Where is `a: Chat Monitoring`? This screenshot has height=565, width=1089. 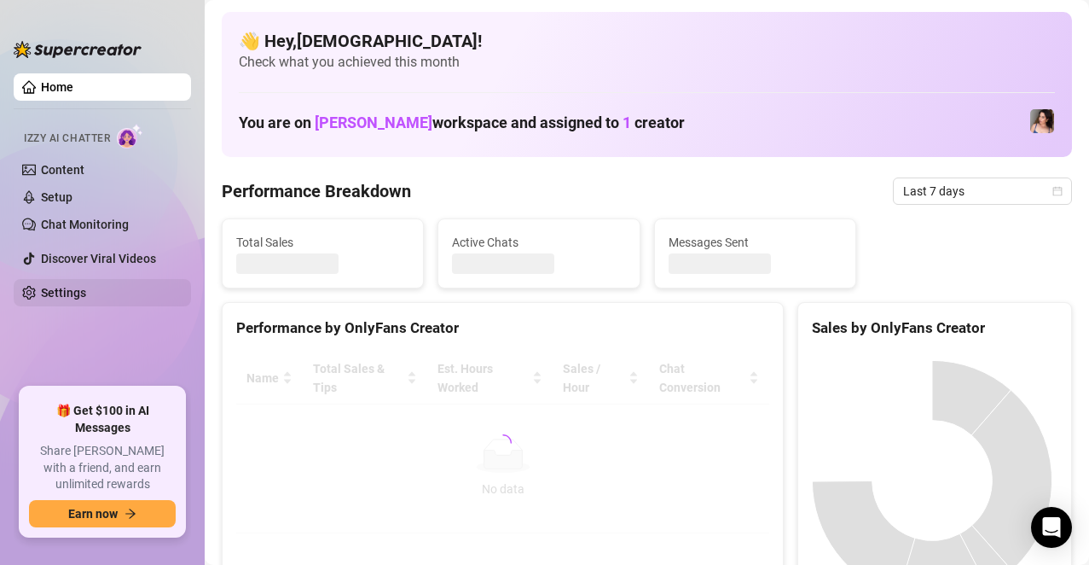
a: Chat Monitoring is located at coordinates (84, 224).